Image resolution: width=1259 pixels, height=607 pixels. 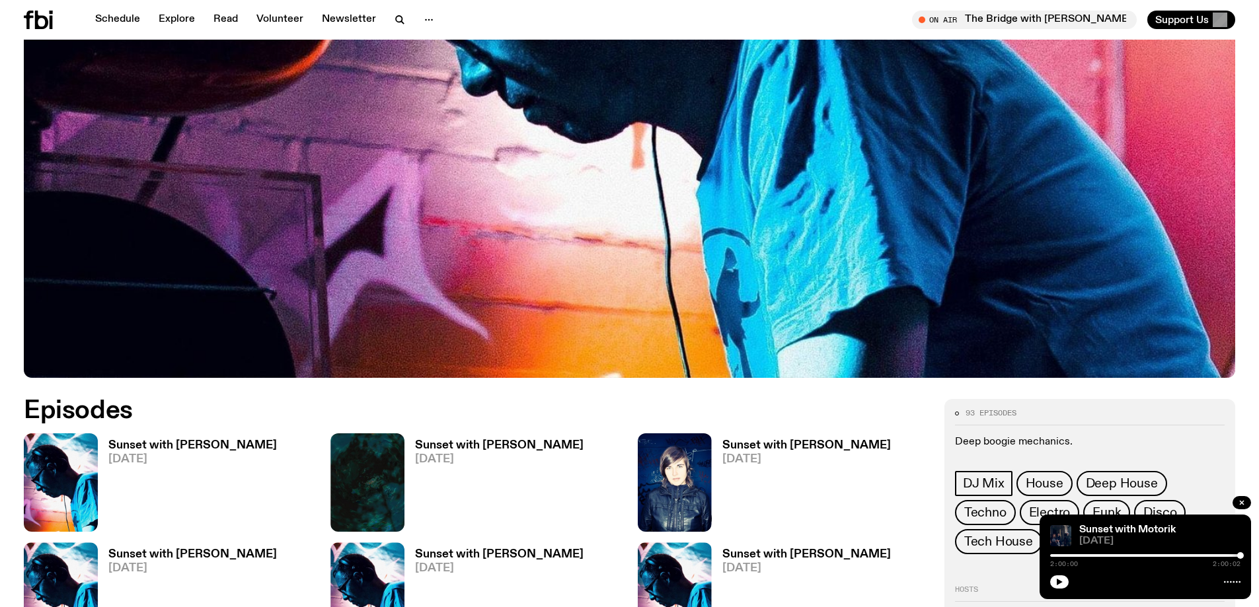 What do you see at coordinates (1182, 20) in the screenshot?
I see `span: Support Us` at bounding box center [1182, 20].